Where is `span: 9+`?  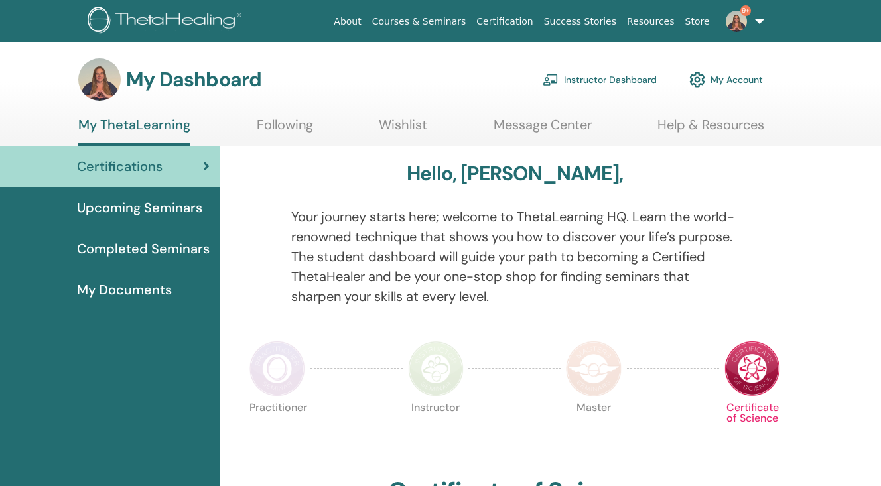 span: 9+ is located at coordinates (746, 11).